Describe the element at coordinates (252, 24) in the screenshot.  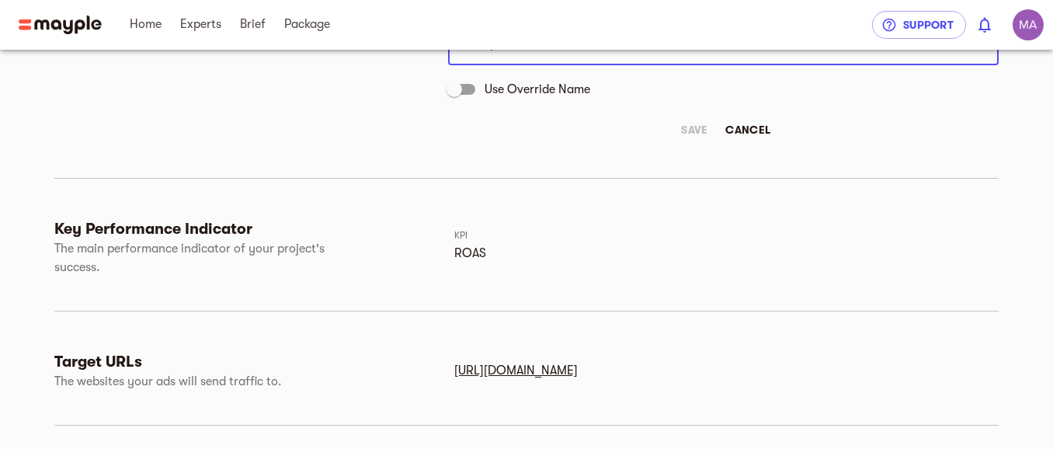
I see `span: Brief` at that location.